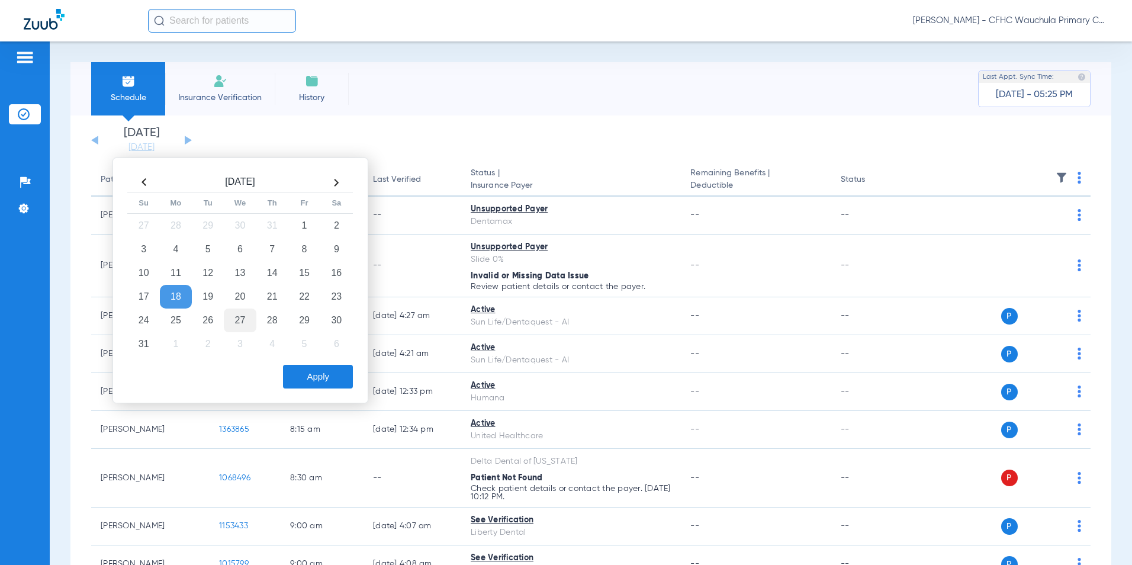 This screenshot has width=1132, height=565. Describe the element at coordinates (233, 526) in the screenshot. I see `span: 1153433` at that location.